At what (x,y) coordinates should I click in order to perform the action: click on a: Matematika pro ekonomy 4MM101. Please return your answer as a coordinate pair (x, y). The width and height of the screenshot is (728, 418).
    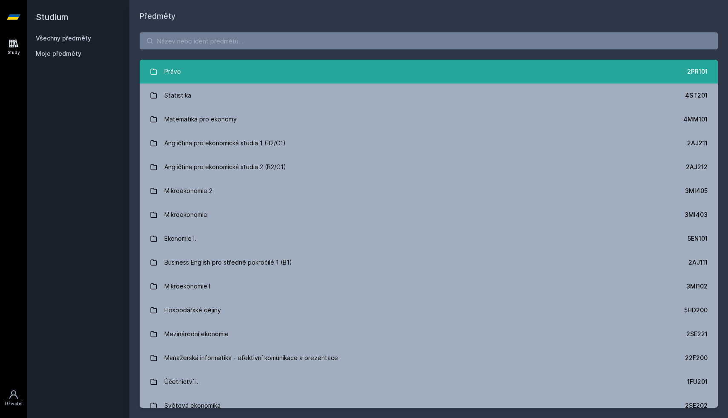
    Looking at the image, I should click on (429, 119).